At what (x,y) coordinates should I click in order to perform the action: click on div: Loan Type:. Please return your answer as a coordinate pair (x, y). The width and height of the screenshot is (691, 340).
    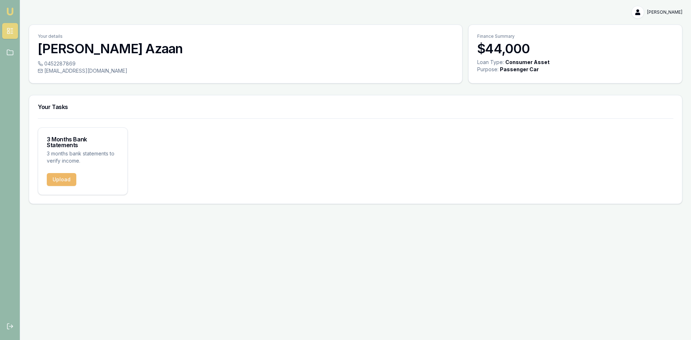
    Looking at the image, I should click on (491, 62).